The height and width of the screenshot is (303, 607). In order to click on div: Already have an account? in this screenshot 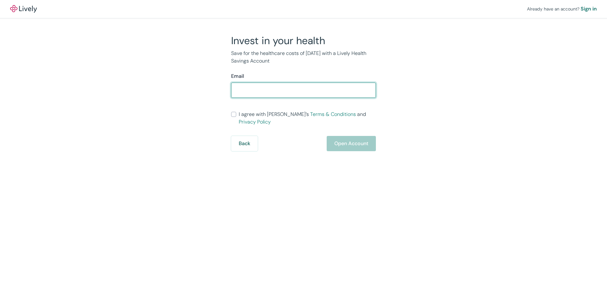, I will do `click(562, 9)`.